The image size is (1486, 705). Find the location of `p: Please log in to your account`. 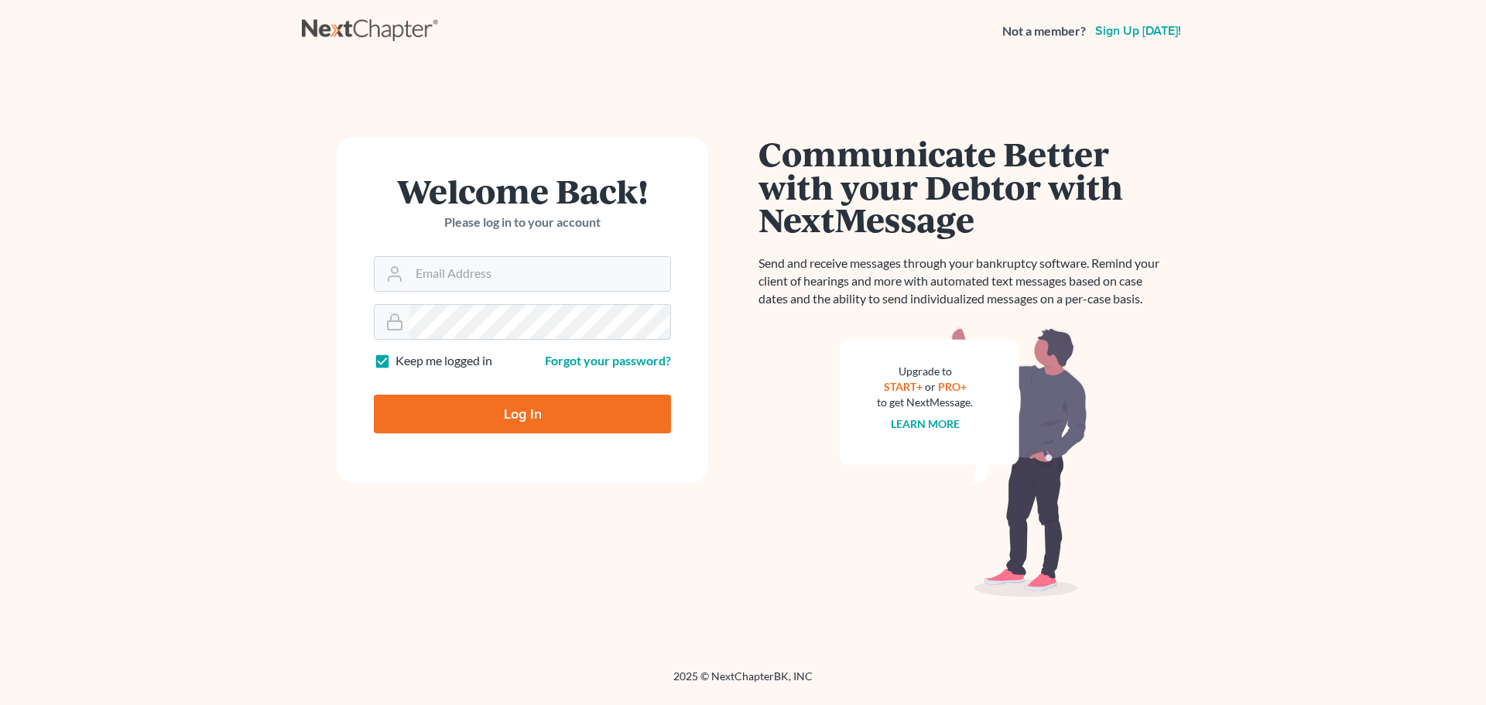

p: Please log in to your account is located at coordinates (522, 222).